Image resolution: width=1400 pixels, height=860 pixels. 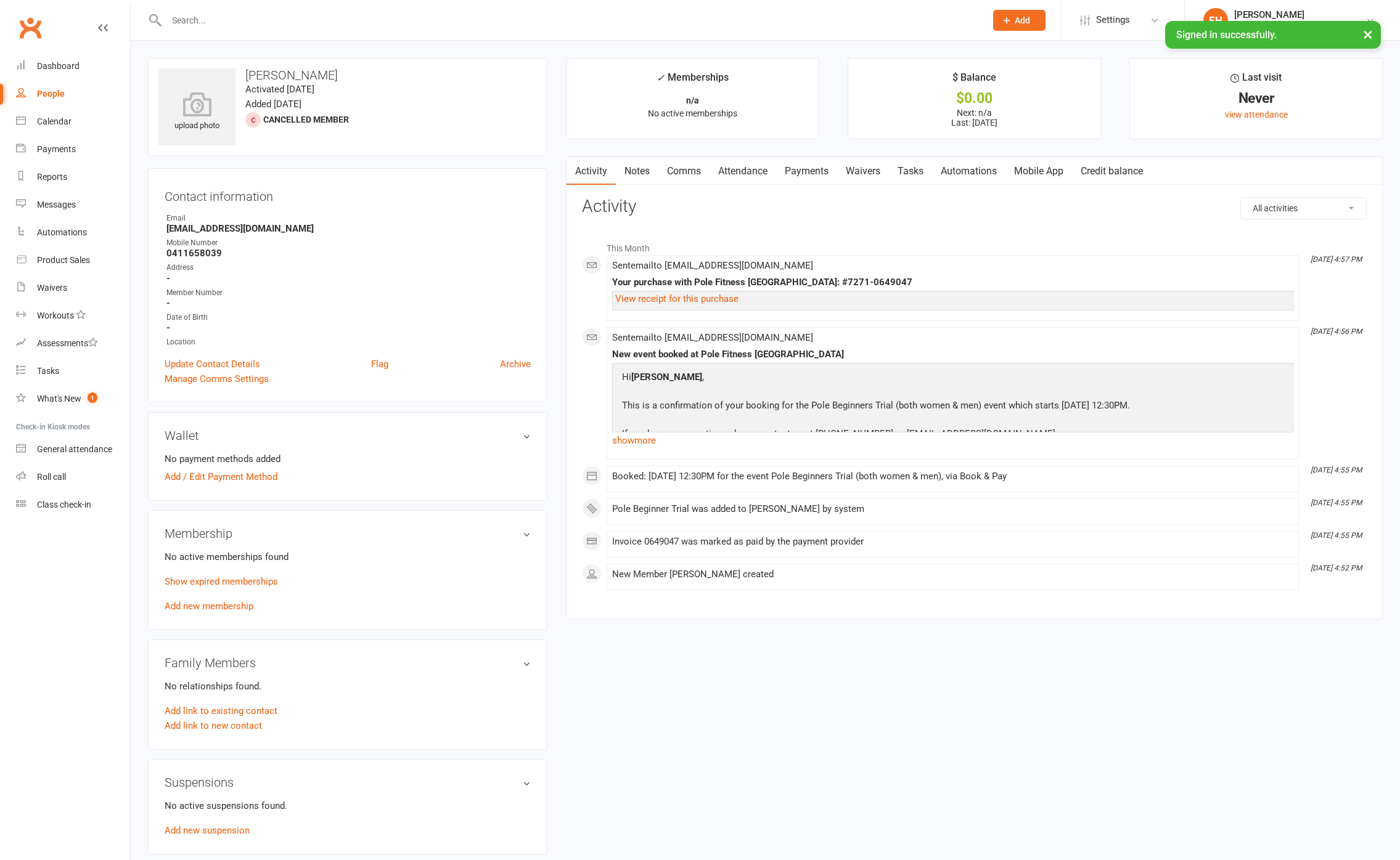 I want to click on a: Attendance, so click(x=742, y=172).